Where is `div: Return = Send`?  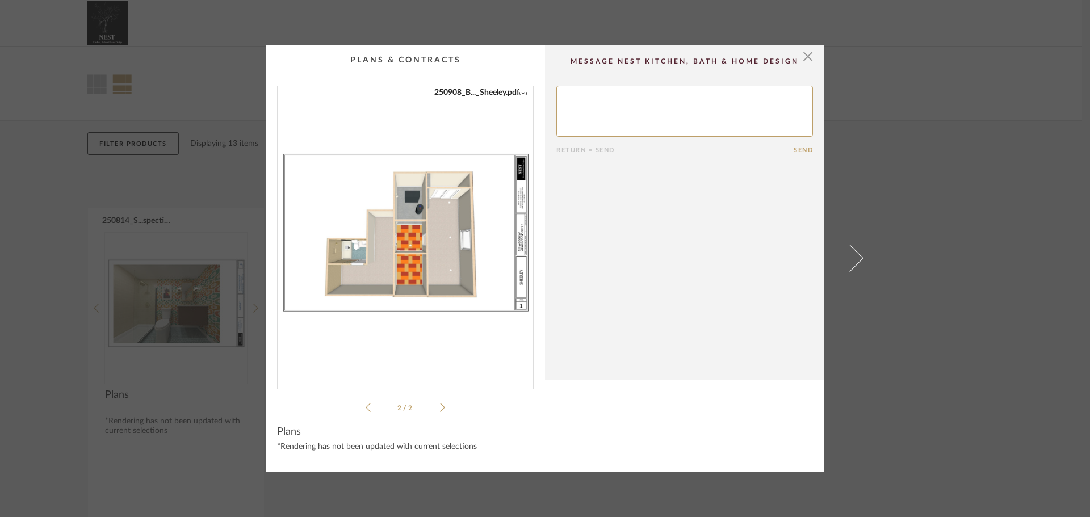
div: Return = Send is located at coordinates (675, 150).